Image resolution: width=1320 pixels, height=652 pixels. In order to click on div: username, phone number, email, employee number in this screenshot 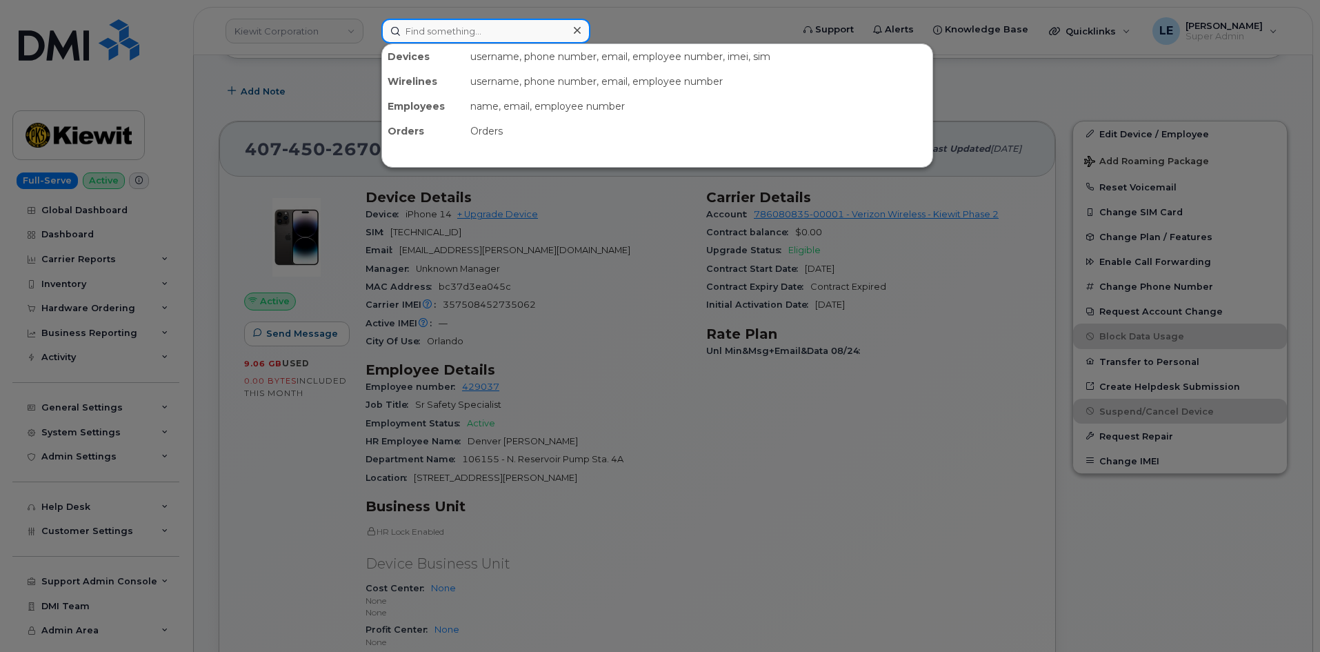, I will do `click(699, 81)`.